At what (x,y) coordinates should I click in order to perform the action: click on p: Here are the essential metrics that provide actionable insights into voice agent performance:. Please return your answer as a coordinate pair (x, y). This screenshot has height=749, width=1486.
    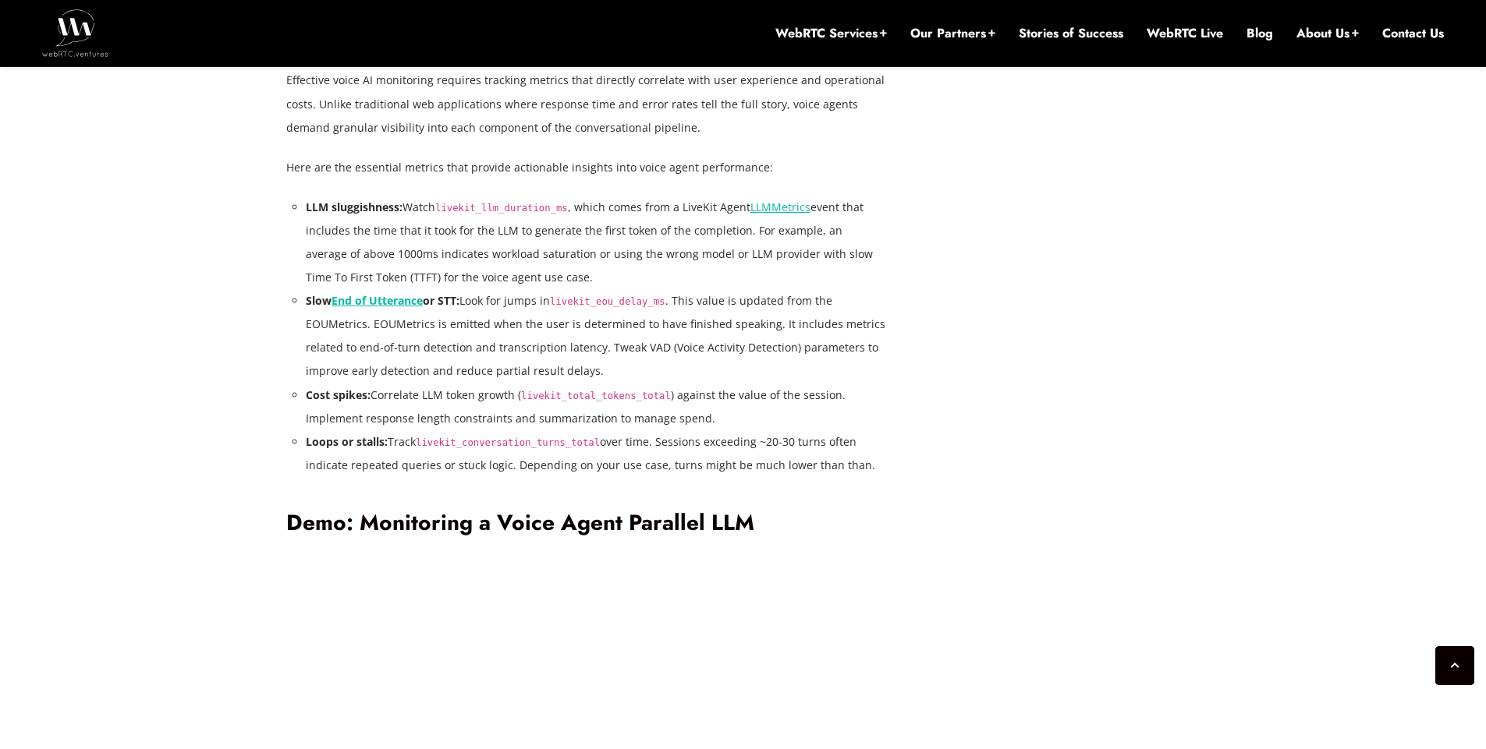
    Looking at the image, I should click on (586, 168).